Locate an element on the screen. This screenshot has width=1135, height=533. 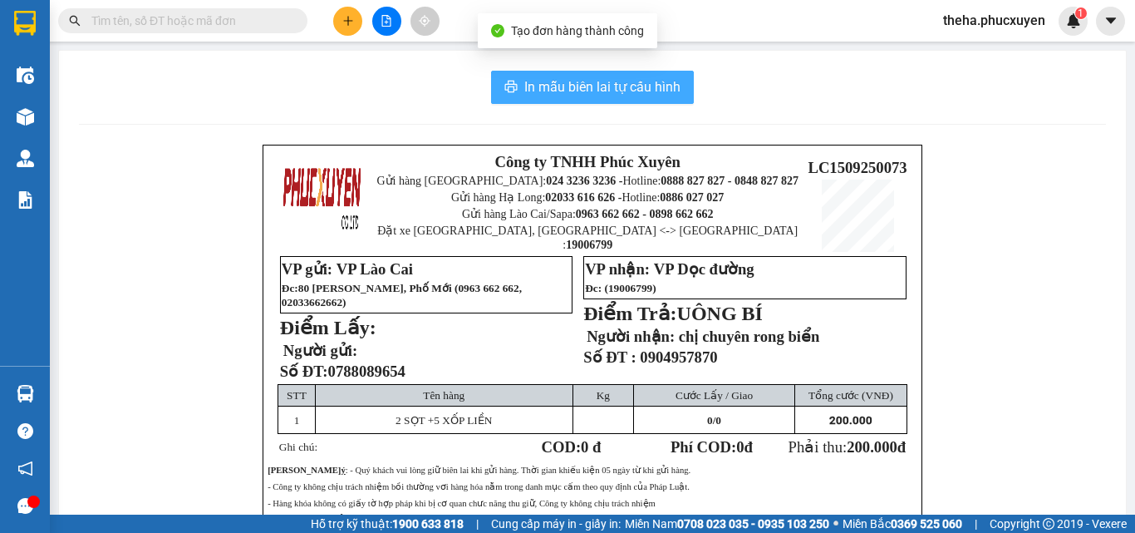
strong: 0886 027 027 is located at coordinates (691, 197).